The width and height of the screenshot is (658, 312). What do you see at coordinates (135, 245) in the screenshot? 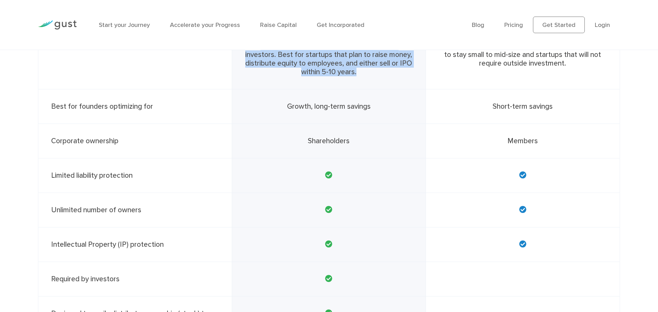
I see `div: Intellectual Property (IP) protection` at bounding box center [135, 245].